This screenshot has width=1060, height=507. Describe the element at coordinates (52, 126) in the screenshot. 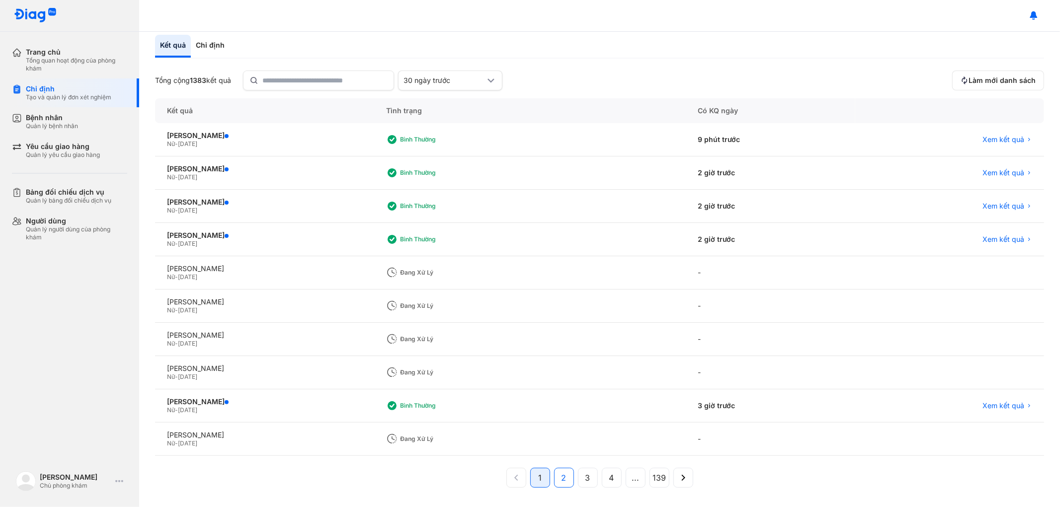

I see `div: Quản lý bệnh nhân` at that location.